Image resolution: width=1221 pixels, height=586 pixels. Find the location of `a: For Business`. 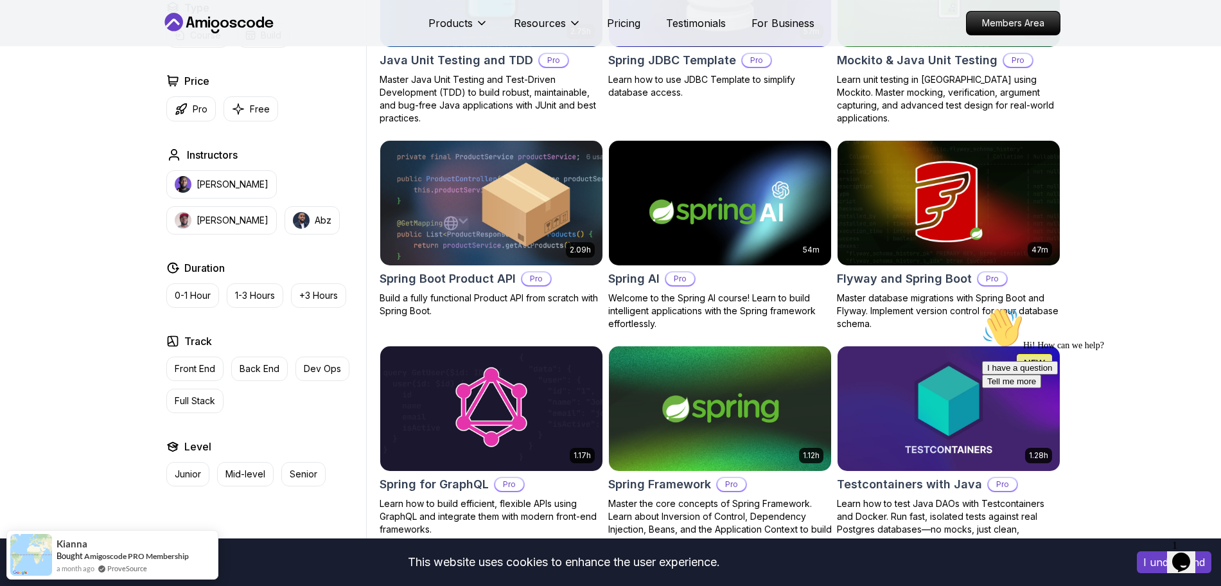

a: For Business is located at coordinates (783, 23).